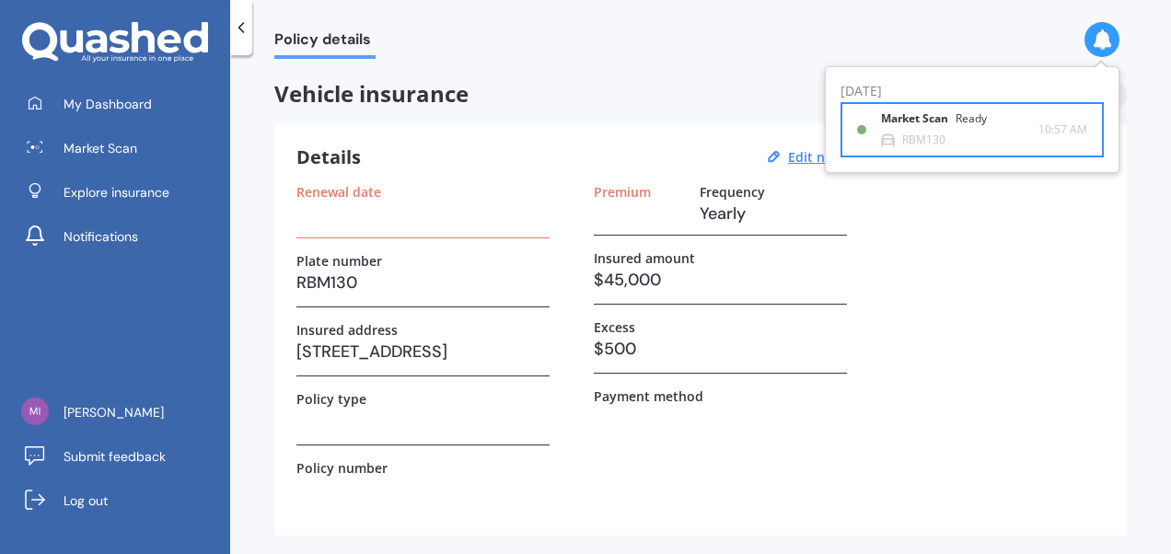 The width and height of the screenshot is (1171, 554). I want to click on span: Log out, so click(86, 501).